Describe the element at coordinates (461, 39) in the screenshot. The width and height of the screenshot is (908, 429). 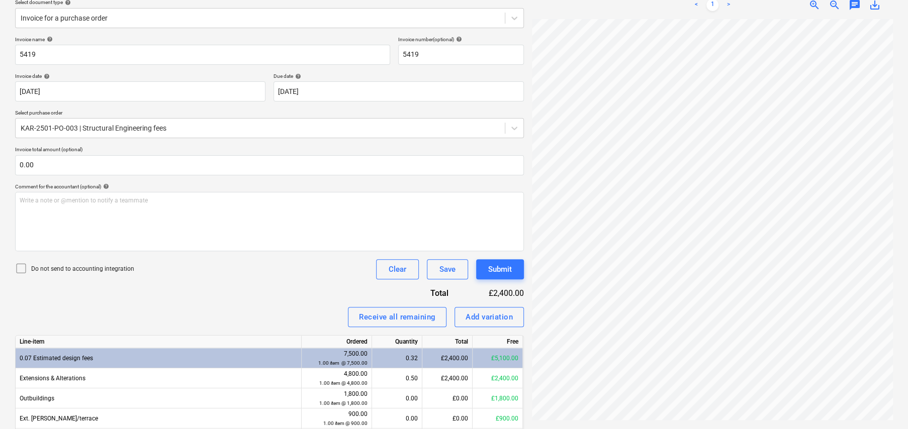
I see `div: Invoice number (optional)` at that location.